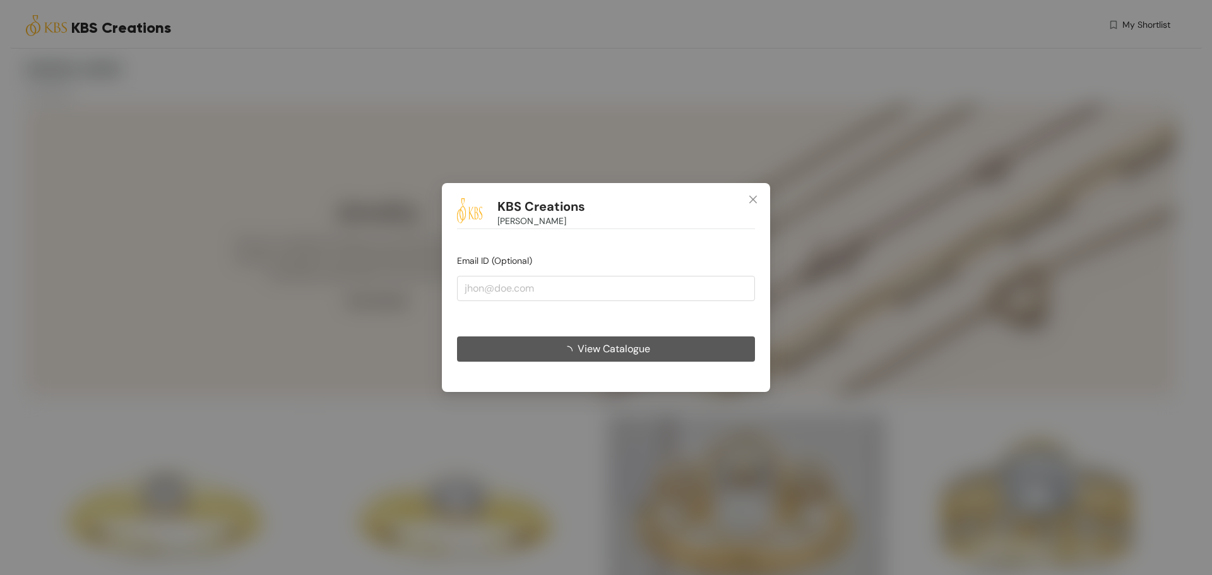  What do you see at coordinates (753, 199) in the screenshot?
I see `span: close` at bounding box center [753, 199].